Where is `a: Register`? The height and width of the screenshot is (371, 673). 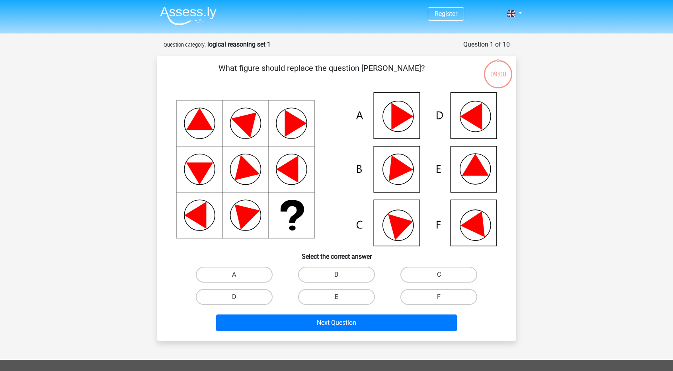 a: Register is located at coordinates (446, 14).